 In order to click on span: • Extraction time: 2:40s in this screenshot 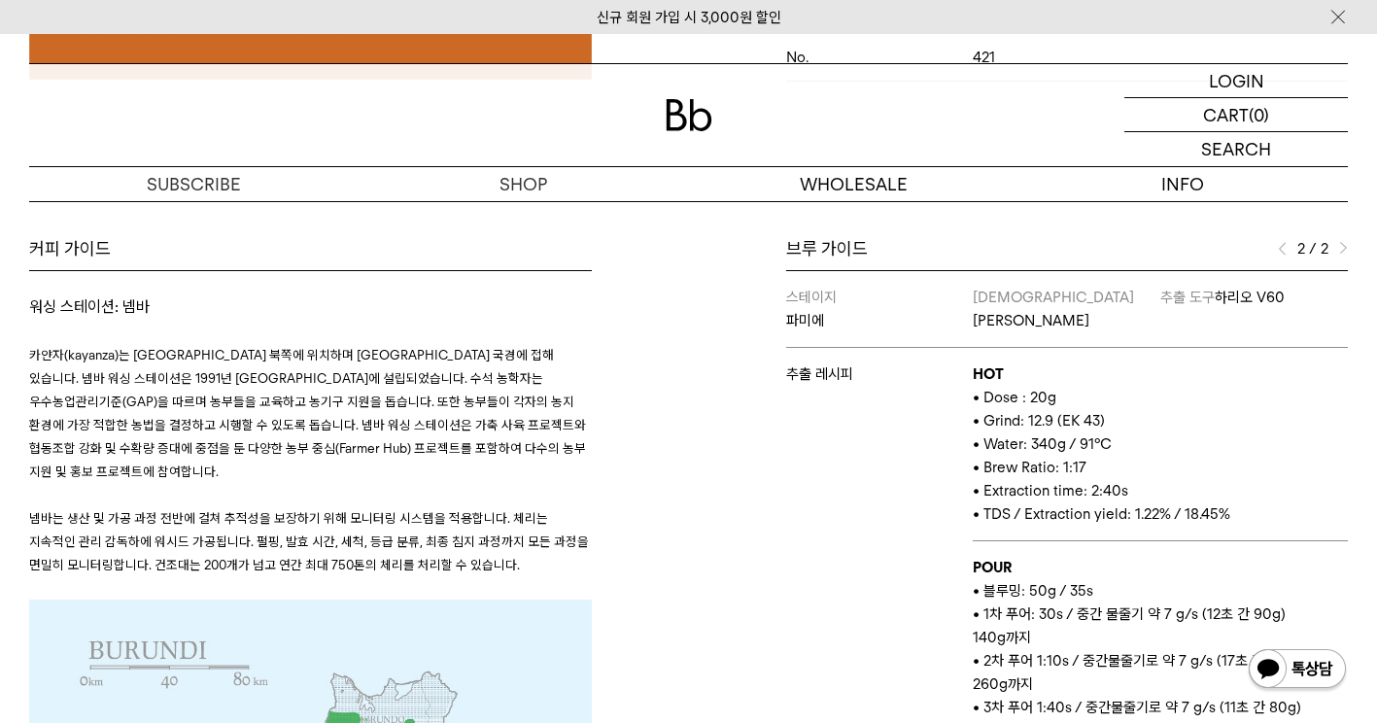, I will do `click(1051, 491)`.